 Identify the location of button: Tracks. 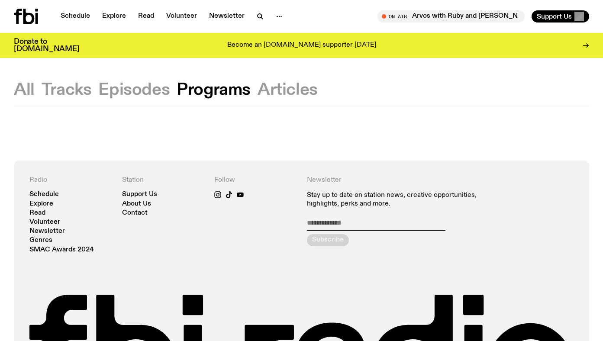
(67, 90).